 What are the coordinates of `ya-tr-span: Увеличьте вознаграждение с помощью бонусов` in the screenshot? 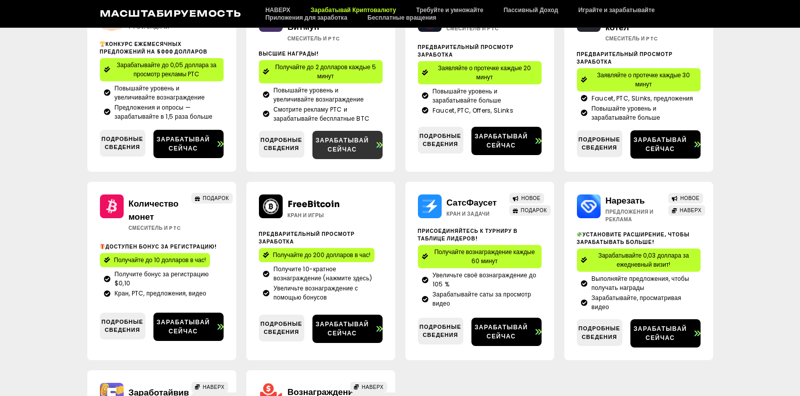 It's located at (316, 292).